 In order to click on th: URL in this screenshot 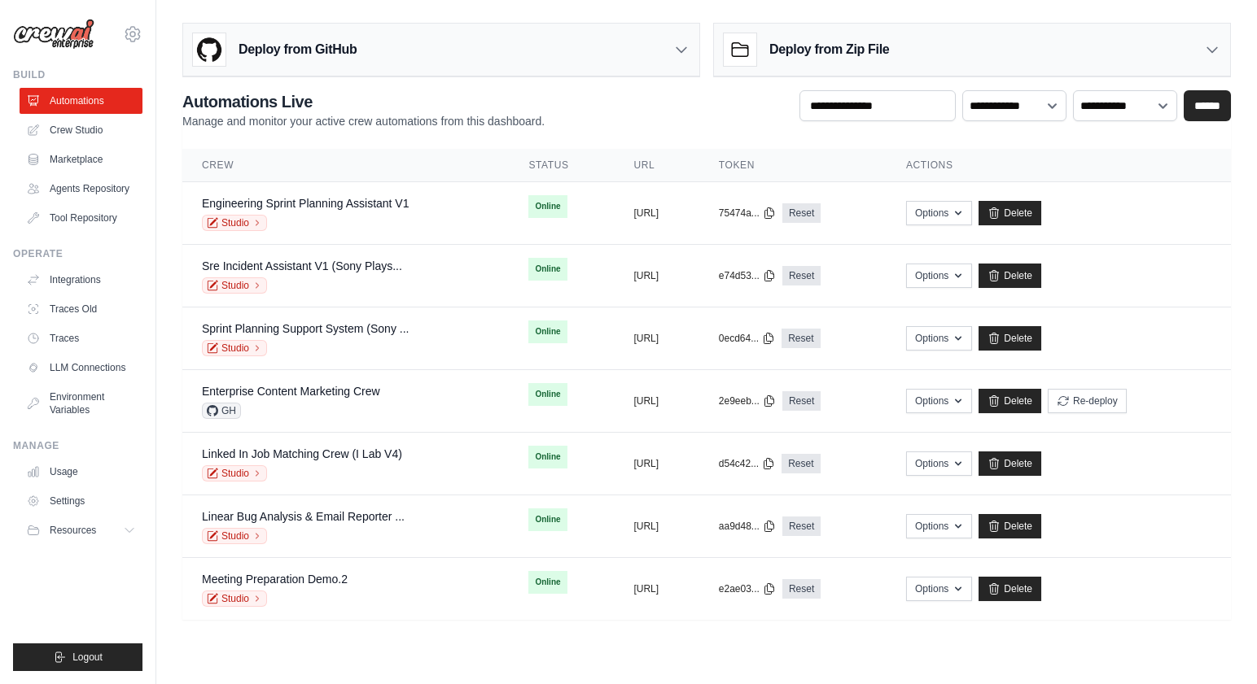, I will do `click(656, 165)`.